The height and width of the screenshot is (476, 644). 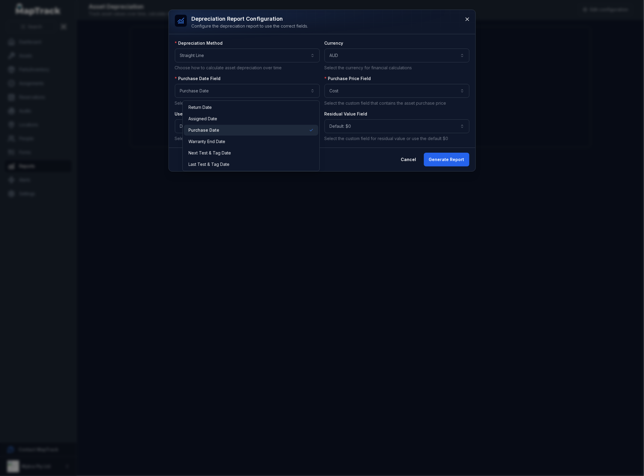 What do you see at coordinates (210, 153) in the screenshot?
I see `span: Next Test & Tag Date` at bounding box center [210, 153].